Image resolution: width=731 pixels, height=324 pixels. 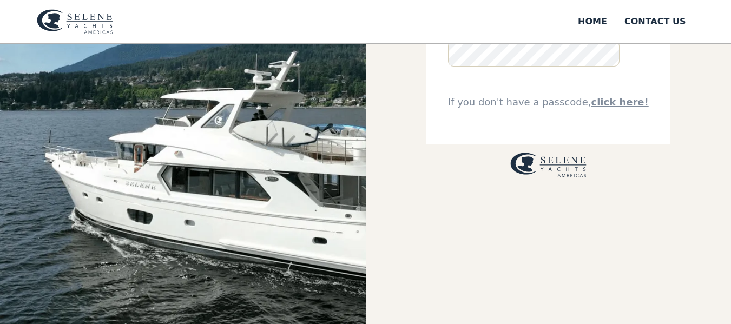 I want to click on div: If you don't have a passcode,, so click(x=548, y=102).